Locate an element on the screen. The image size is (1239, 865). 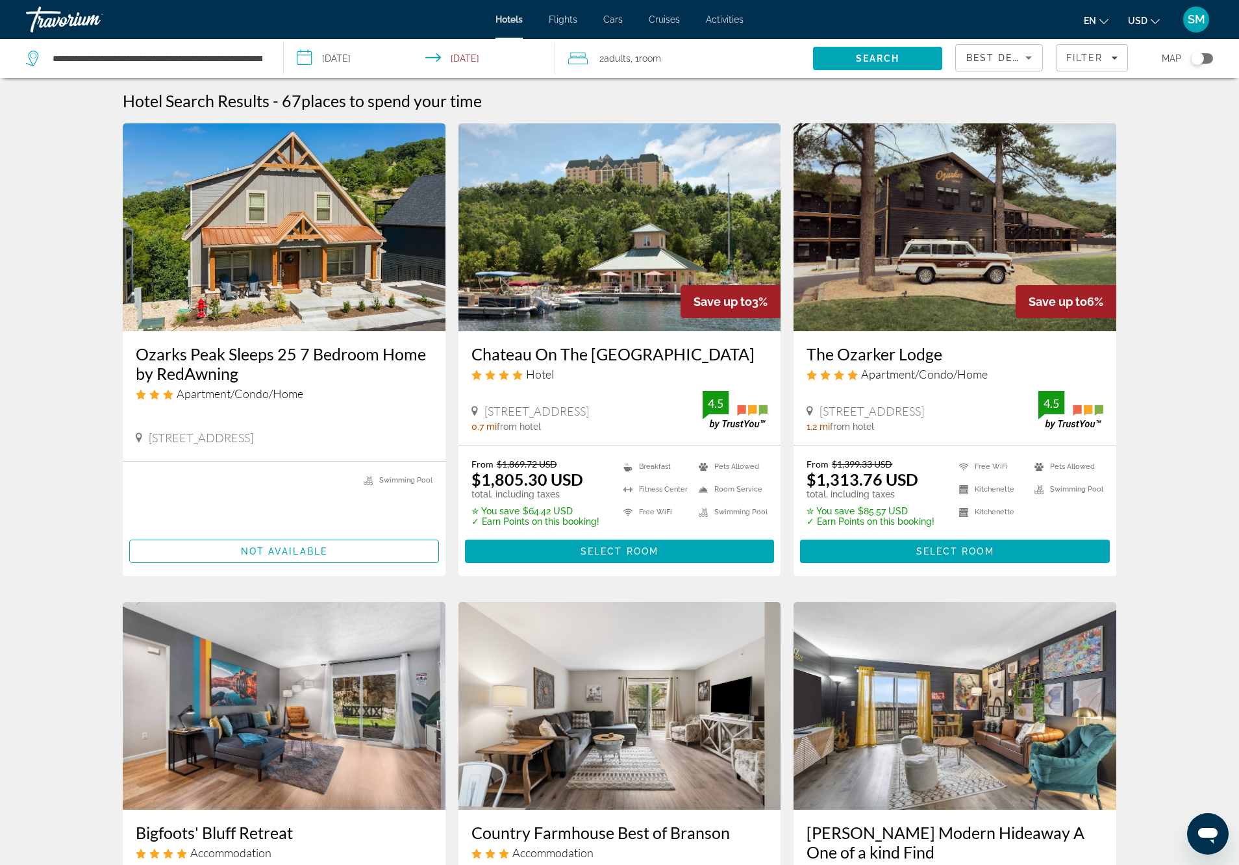
mat-select: Sort by is located at coordinates (999, 58).